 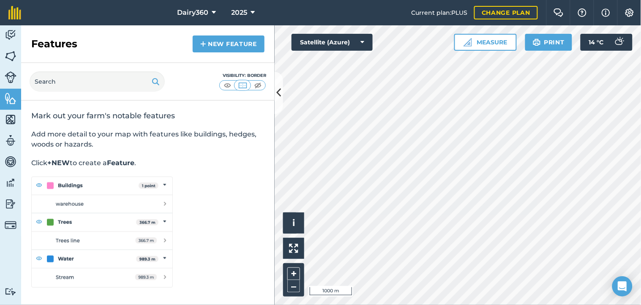 What do you see at coordinates (606, 13) in the screenshot?
I see `img: svg+xml;base64,PHN2ZyB4bWxucz0iaHR0cDovL3d3dy53My5vcmcvMjAwMC9zdmciIHdpZHRoPSIxNyIgaGVpZ2h0PSIxNy...` at bounding box center [606, 13].